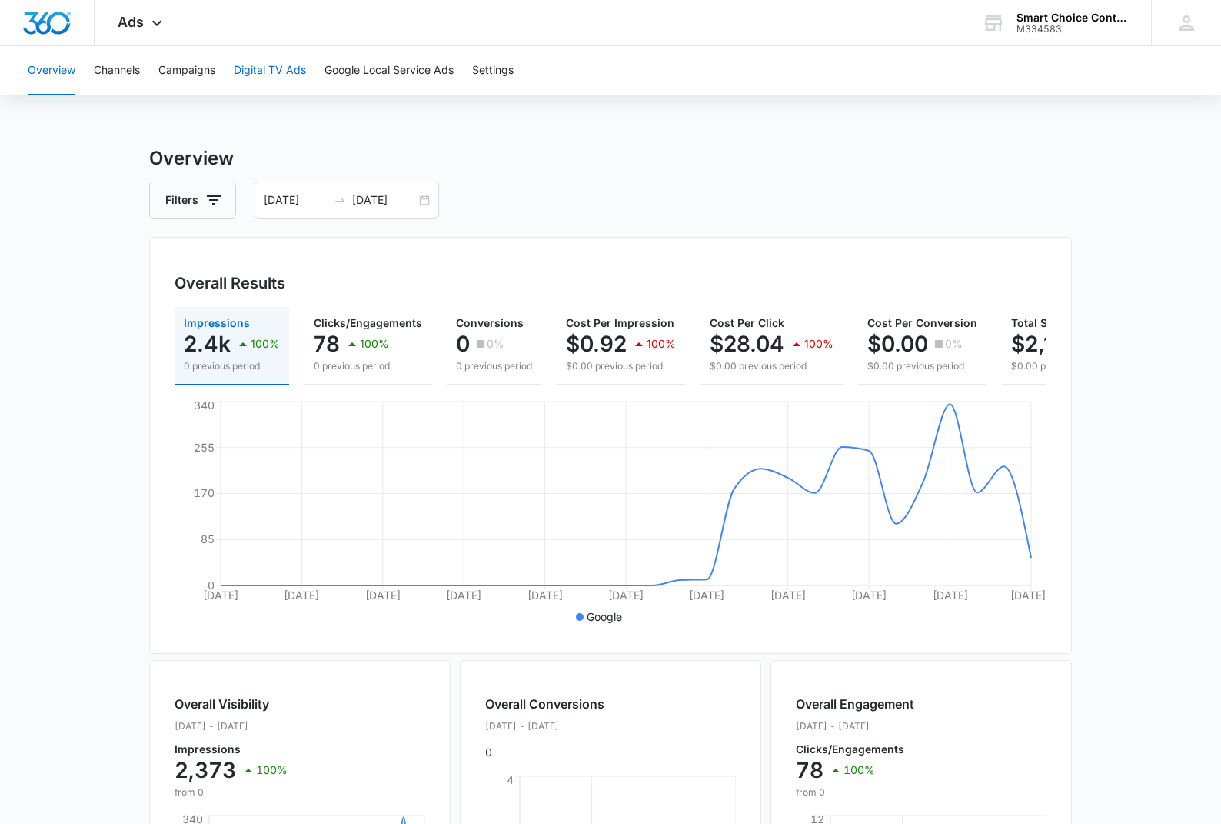 This screenshot has width=1221, height=824. I want to click on span: Cost Per Conversion, so click(922, 322).